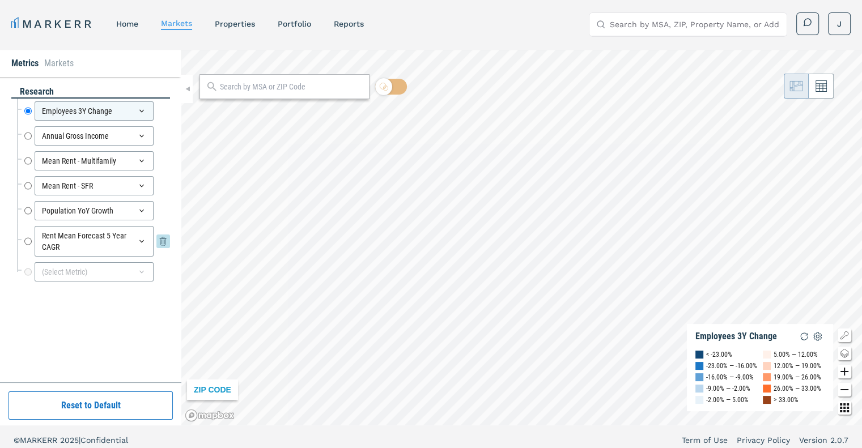 The height and width of the screenshot is (448, 862). Describe the element at coordinates (844, 335) in the screenshot. I see `button: Show/Hide Legend Map Button` at that location.